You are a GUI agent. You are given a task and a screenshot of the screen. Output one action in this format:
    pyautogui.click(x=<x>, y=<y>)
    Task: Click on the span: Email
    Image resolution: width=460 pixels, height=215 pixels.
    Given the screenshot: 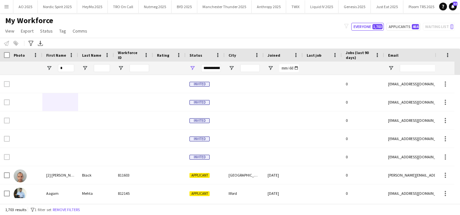 What is the action you would take?
    pyautogui.click(x=393, y=55)
    